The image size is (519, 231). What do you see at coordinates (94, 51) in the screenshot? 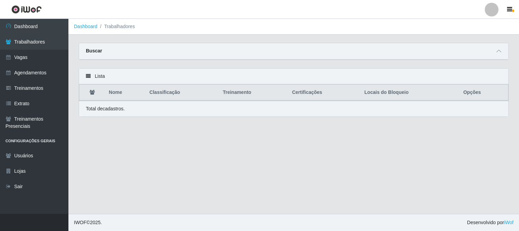
I see `strong: Buscar` at bounding box center [94, 51].